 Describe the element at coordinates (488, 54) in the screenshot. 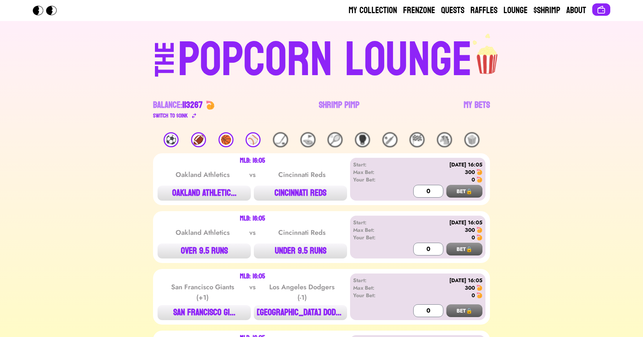

I see `img: popcorn` at that location.